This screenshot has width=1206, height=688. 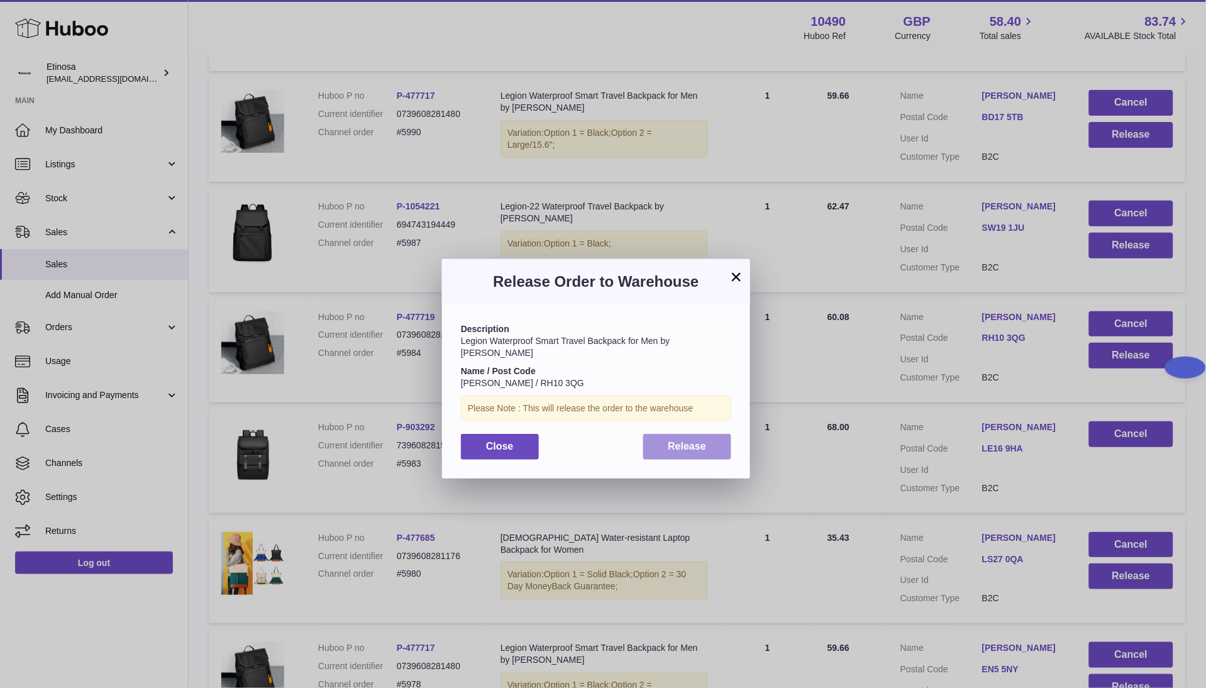 I want to click on div: Please Note : This will release the order to the warehouse, so click(x=596, y=408).